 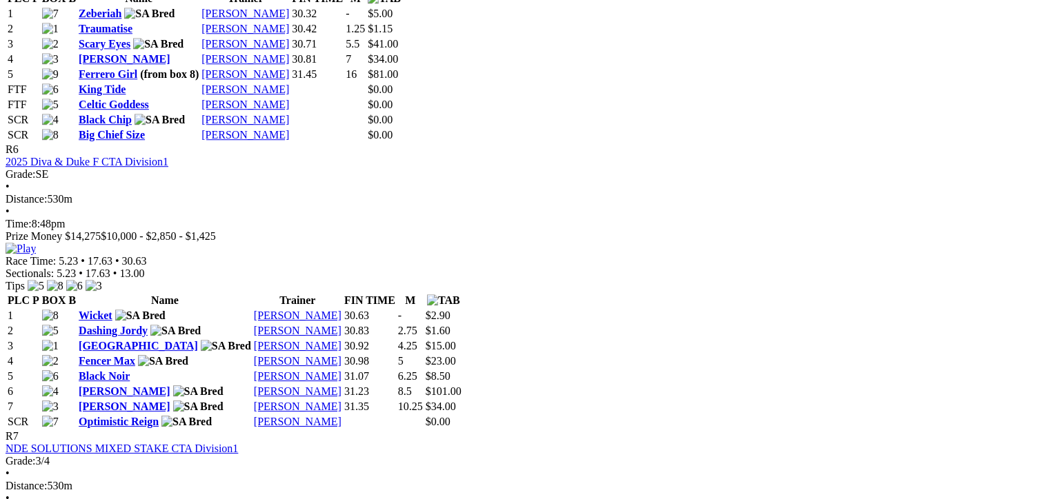 I want to click on div: 3/4, so click(x=514, y=461).